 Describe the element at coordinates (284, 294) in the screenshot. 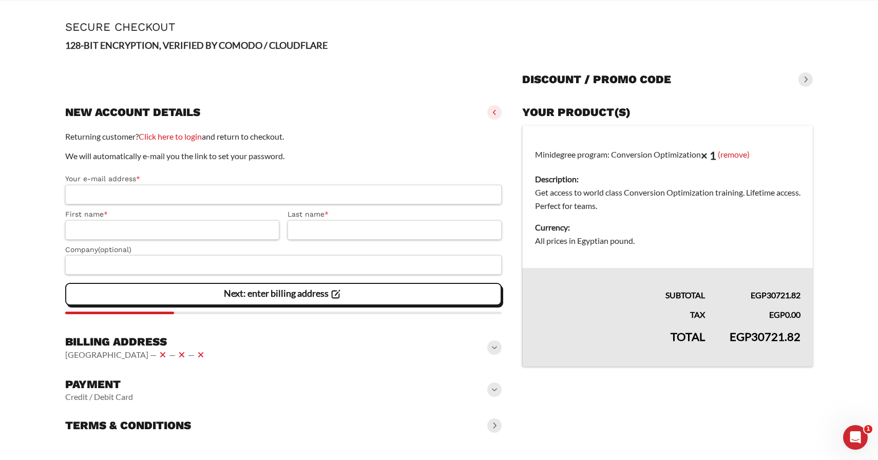

I see `vaadin-button: Next: enter billing address` at that location.